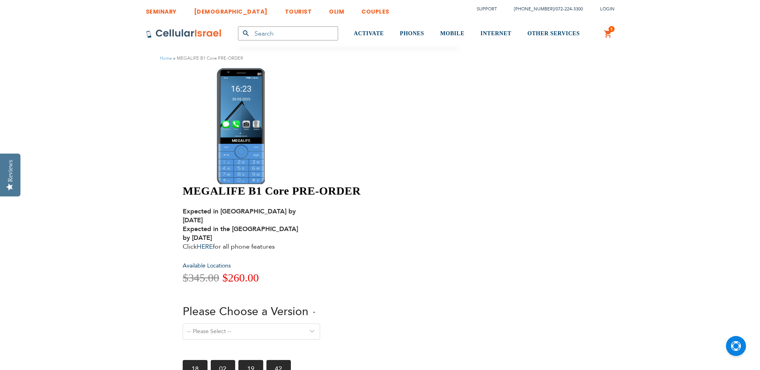 This screenshot has width=760, height=370. What do you see at coordinates (375, 9) in the screenshot?
I see `a: COUPLES` at bounding box center [375, 9].